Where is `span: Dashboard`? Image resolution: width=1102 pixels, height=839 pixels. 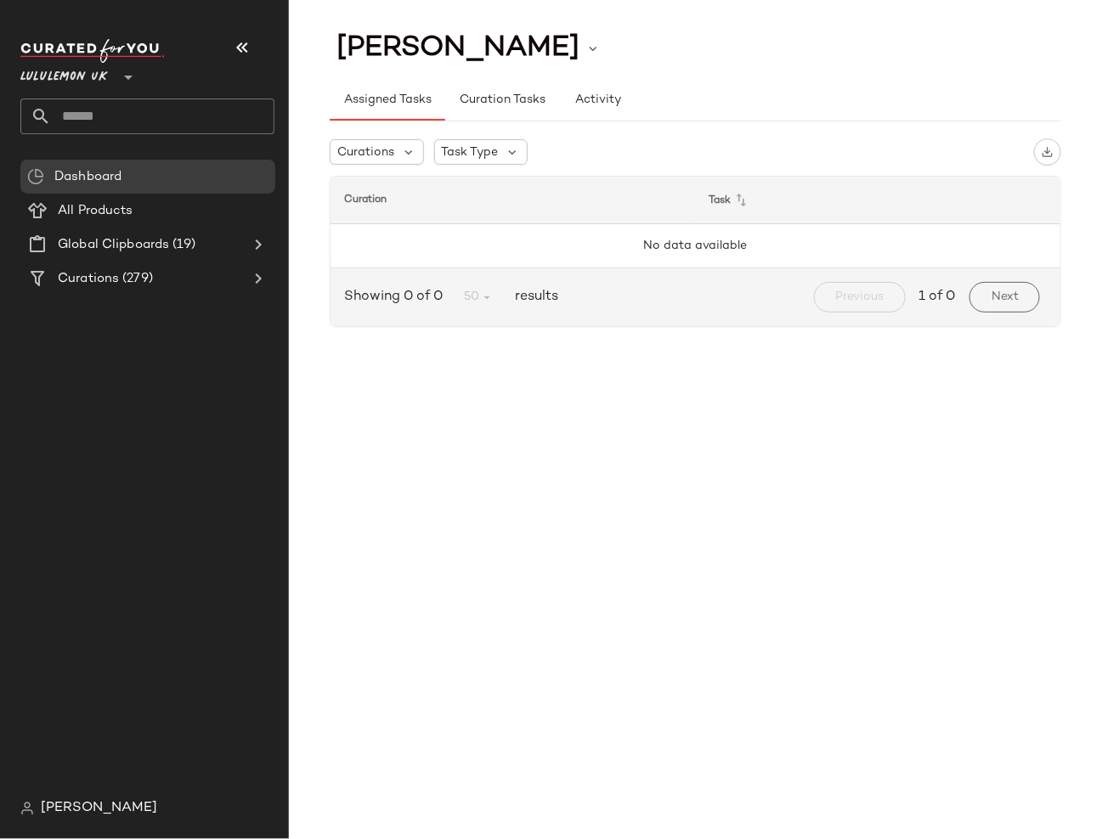 span: Dashboard is located at coordinates (88, 177).